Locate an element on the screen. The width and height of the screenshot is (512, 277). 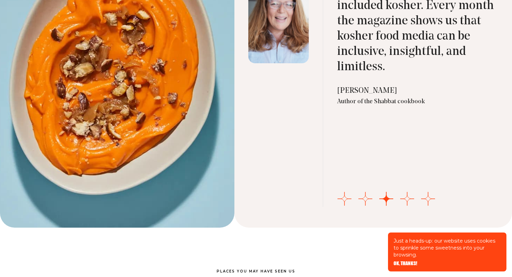
button: Go to slide 2 is located at coordinates (365, 199).